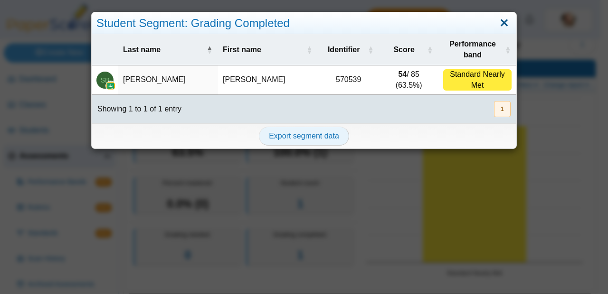  Describe the element at coordinates (209, 49) in the screenshot. I see `span: Last name : Activate to invert sorting` at that location.